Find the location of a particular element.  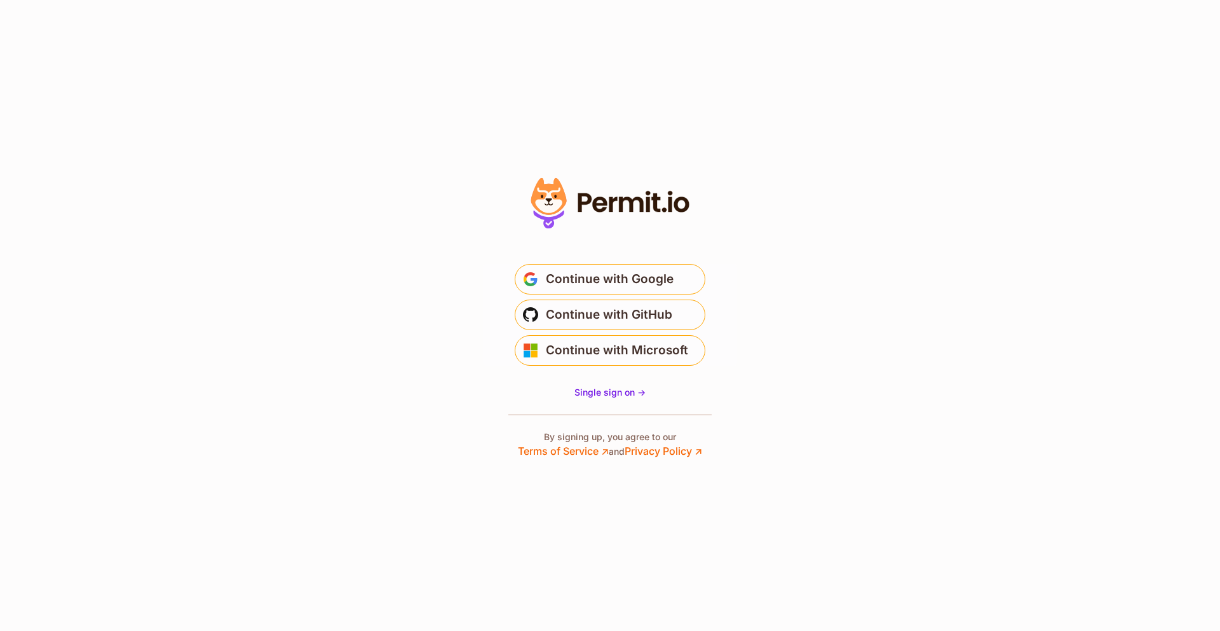

span: Single sign on -> is located at coordinates (610, 392).